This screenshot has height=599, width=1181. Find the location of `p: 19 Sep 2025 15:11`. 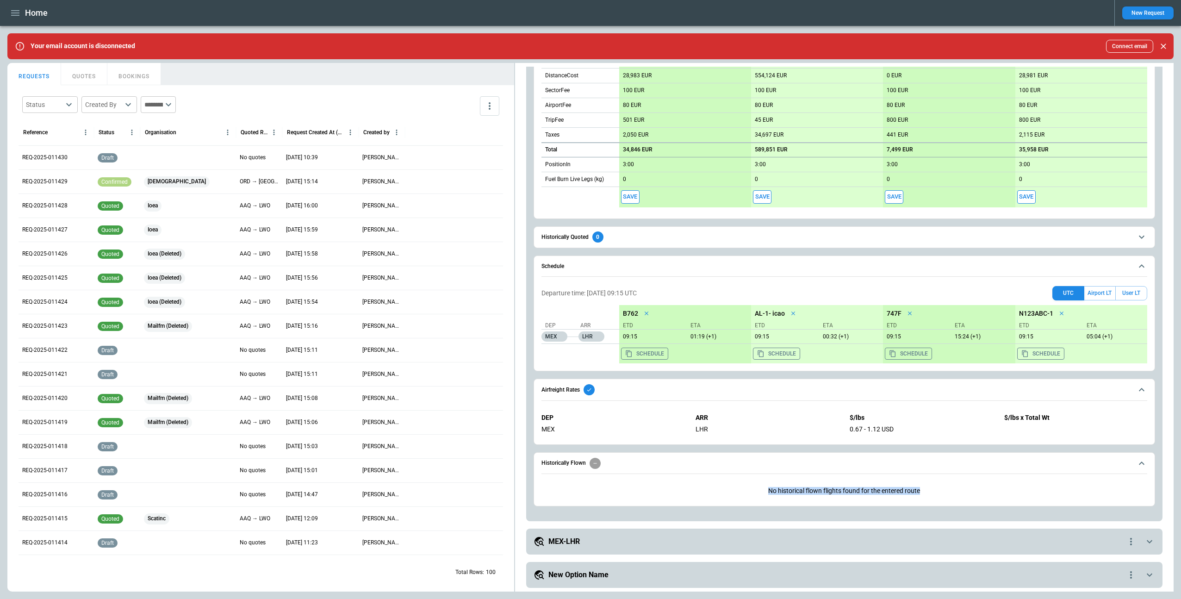

p: 19 Sep 2025 15:11 is located at coordinates (302, 350).